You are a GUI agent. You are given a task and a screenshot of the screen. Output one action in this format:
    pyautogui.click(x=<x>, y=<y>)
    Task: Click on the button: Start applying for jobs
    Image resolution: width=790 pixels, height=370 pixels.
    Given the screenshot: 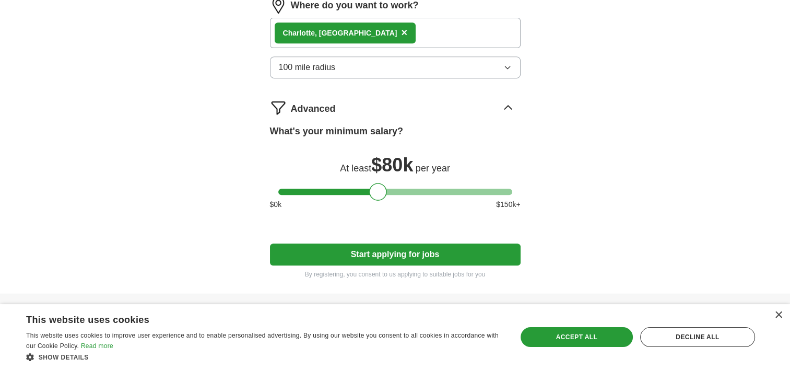 What is the action you would take?
    pyautogui.click(x=395, y=254)
    